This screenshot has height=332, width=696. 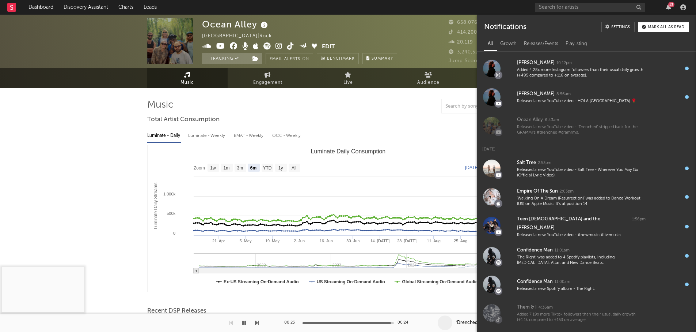 I want to click on span: Audience, so click(x=428, y=83).